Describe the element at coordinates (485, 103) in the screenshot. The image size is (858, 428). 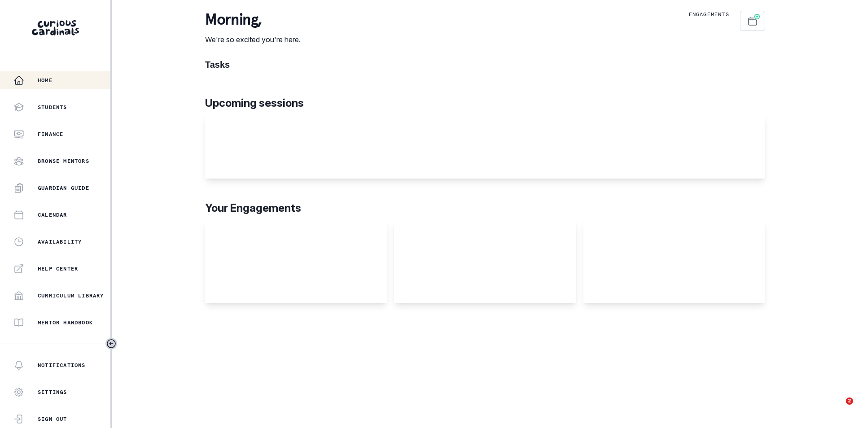
I see `p: Upcoming sessions` at that location.